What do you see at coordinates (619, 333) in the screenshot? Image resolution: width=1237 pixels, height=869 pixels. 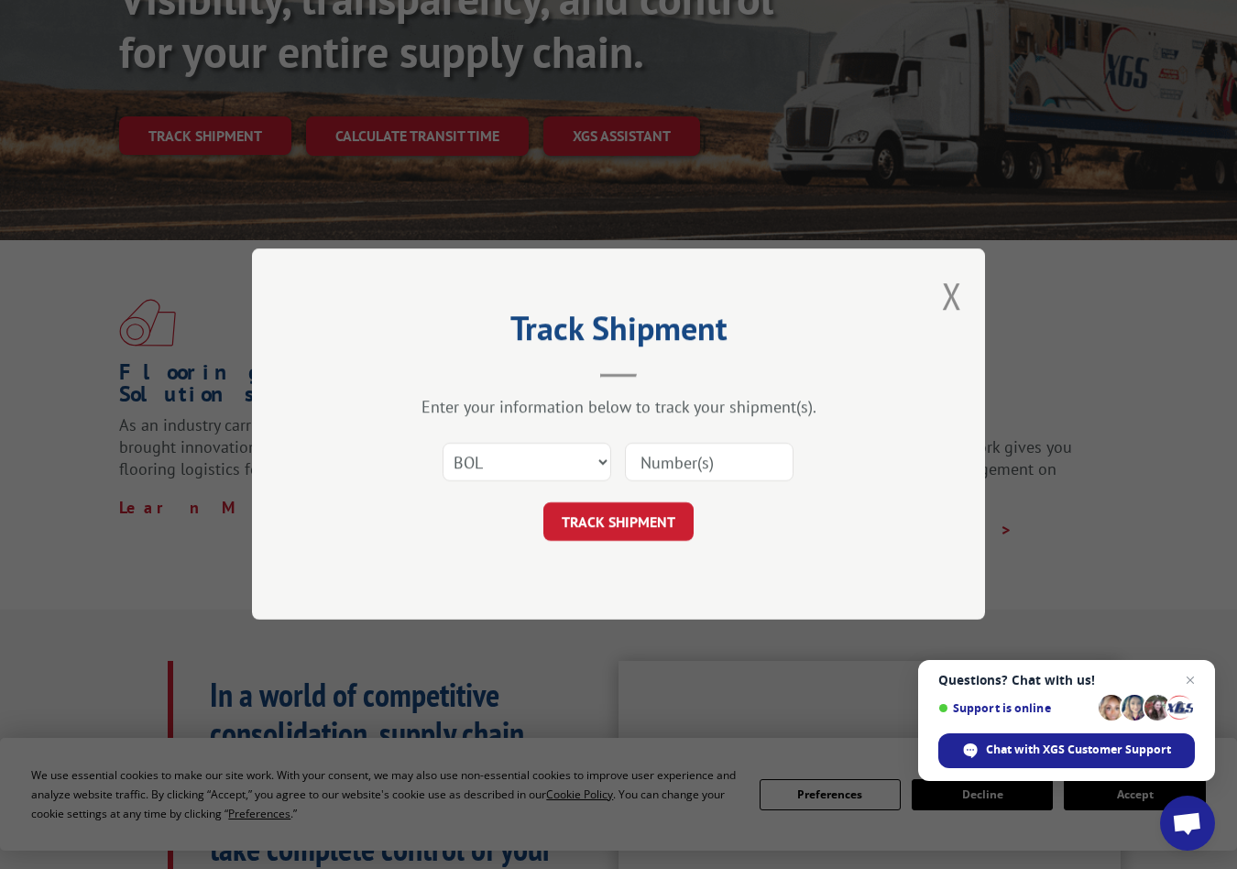 I see `h2: Track Shipment` at bounding box center [619, 333].